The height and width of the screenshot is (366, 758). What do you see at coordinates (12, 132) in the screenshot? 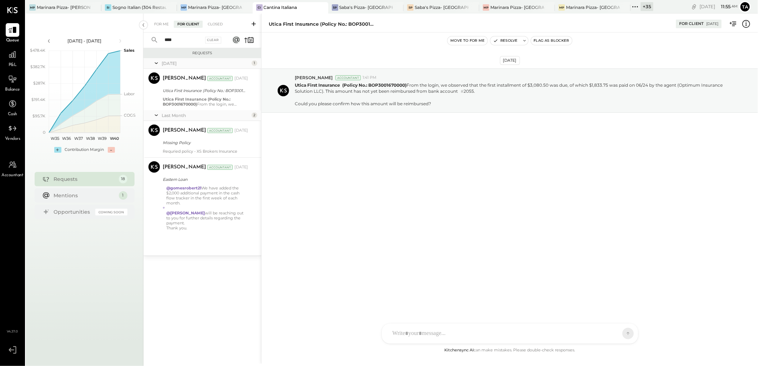
I see `a: Vendors` at bounding box center [12, 132].